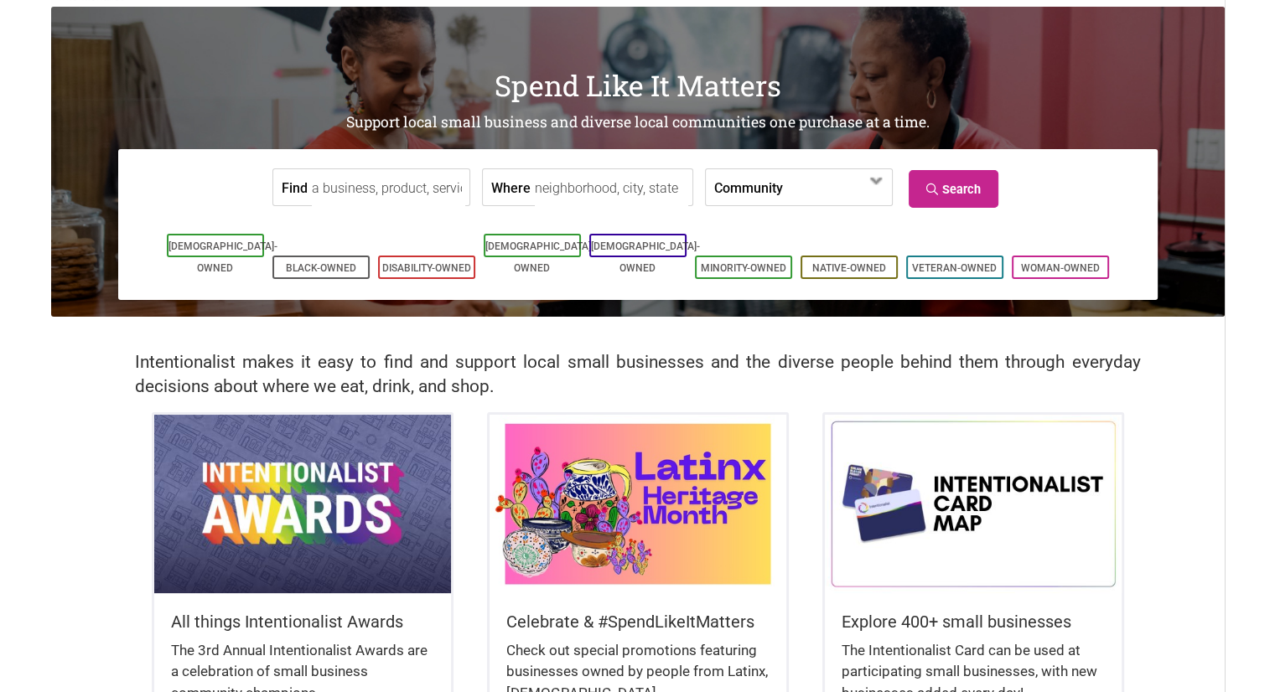  Describe the element at coordinates (294, 187) in the screenshot. I see `label: Find` at that location.